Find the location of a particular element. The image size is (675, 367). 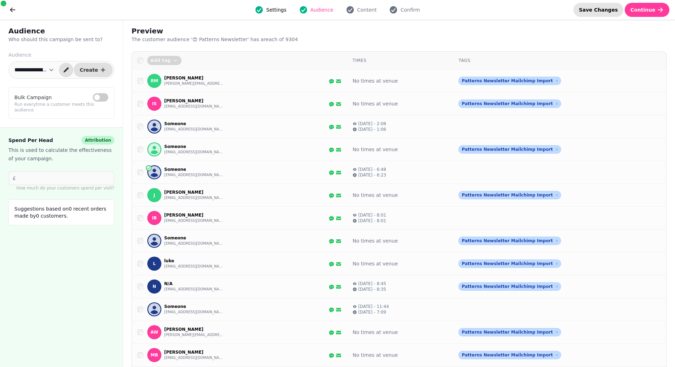

span: Save Changes is located at coordinates (599, 10).